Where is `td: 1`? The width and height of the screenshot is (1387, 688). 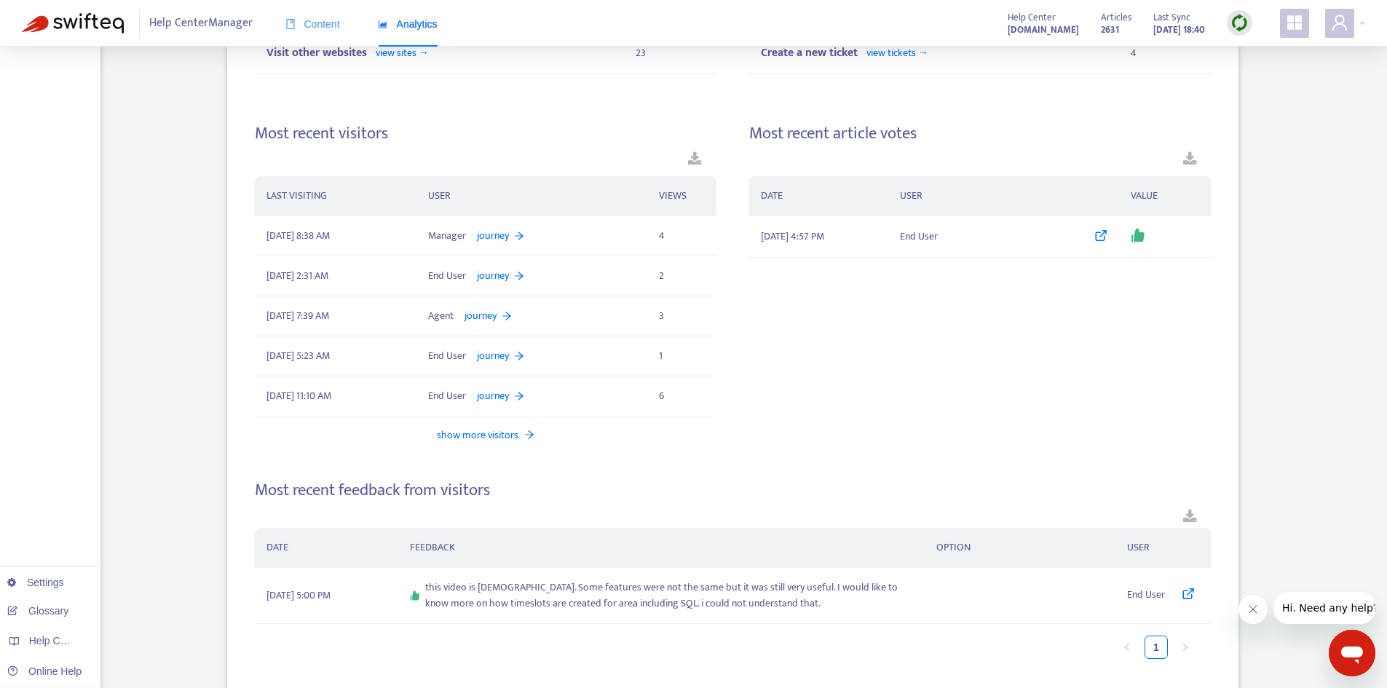
td: 1 is located at coordinates (681, 356).